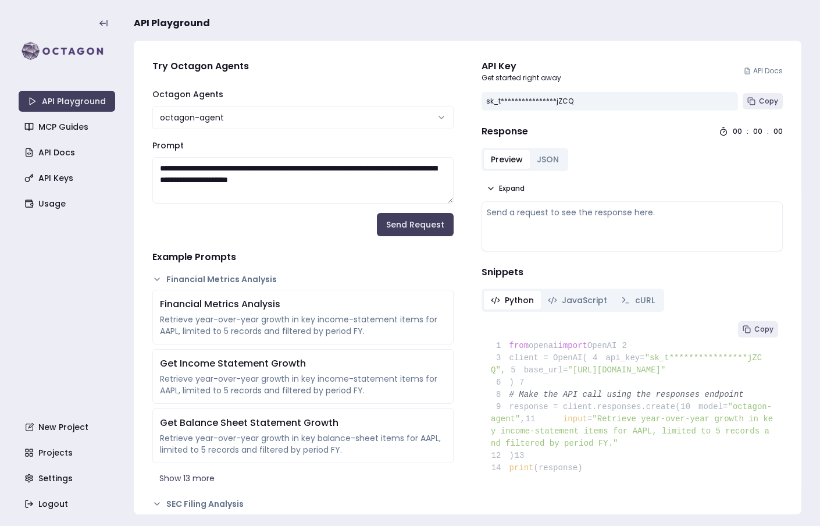 The width and height of the screenshot is (820, 526). What do you see at coordinates (543, 346) in the screenshot?
I see `span: openai` at bounding box center [543, 346].